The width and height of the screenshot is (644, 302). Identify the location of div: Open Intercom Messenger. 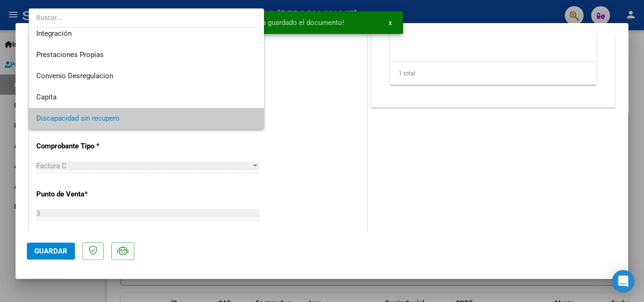
(623, 281).